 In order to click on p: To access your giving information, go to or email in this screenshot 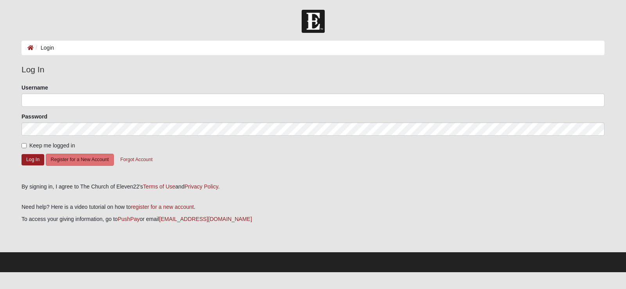, I will do `click(313, 219)`.